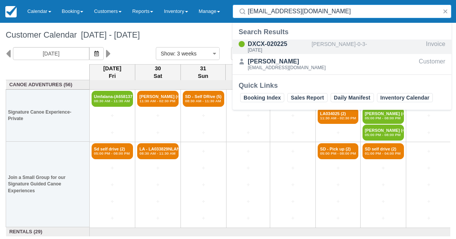 The image size is (456, 239). I want to click on a: Umfalana-(A658137) M (2)08:30 AM - 11:30 AM, so click(112, 99).